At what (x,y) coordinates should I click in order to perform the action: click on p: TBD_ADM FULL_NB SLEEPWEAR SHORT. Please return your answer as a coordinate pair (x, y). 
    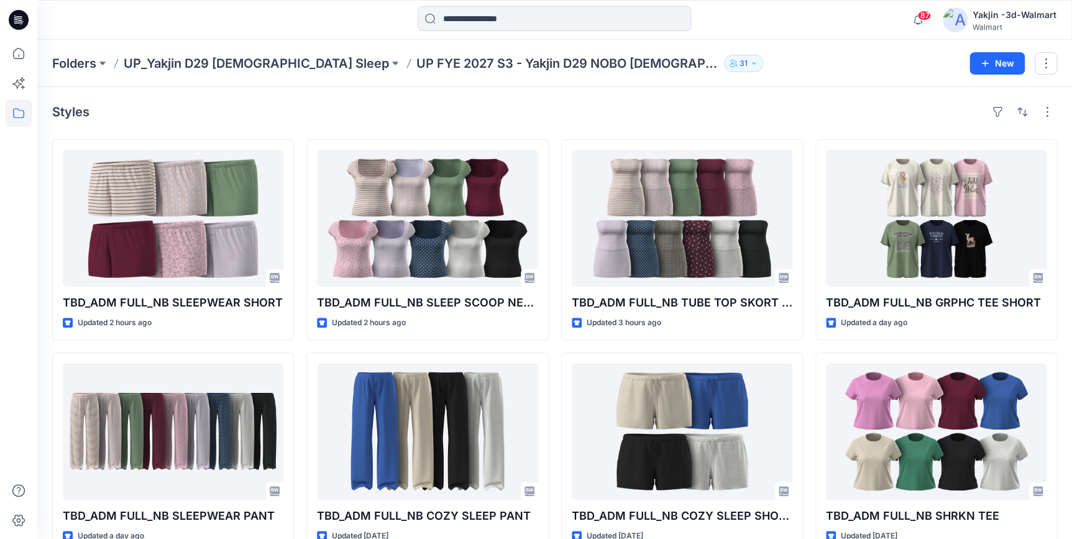
    Looking at the image, I should click on (173, 303).